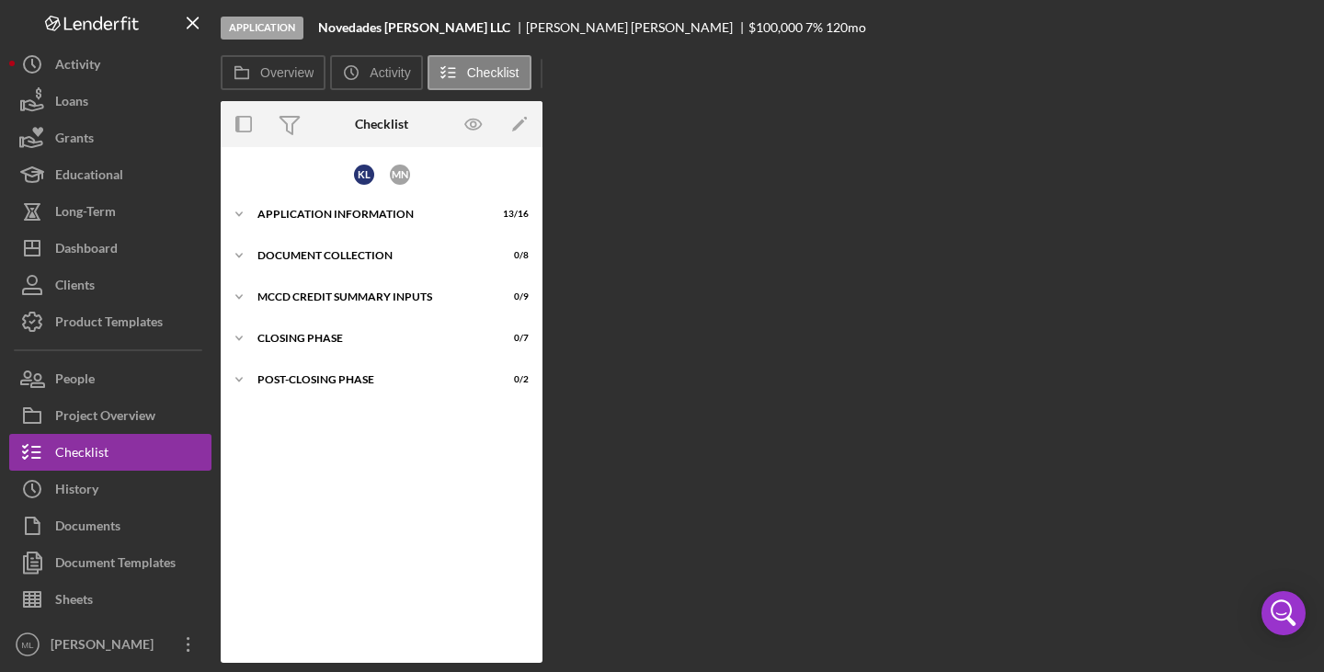  Describe the element at coordinates (1283, 613) in the screenshot. I see `div: Open Intercom Messenger` at that location.